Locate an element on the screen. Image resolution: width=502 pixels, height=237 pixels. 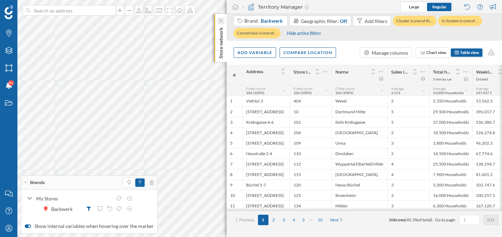
div: Conversion is one of… is located at coordinates (257, 33).